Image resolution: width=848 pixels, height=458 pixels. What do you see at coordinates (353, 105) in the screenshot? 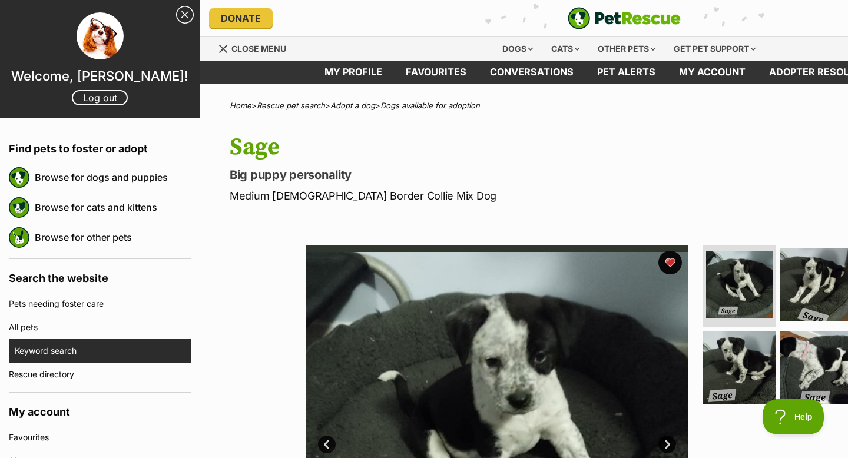
I see `a: Adopt a dog` at bounding box center [353, 105].